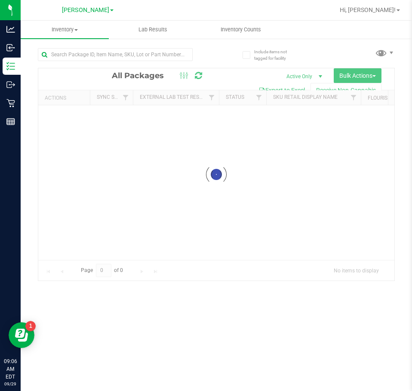 This screenshot has height=391, width=412. Describe the element at coordinates (241, 30) in the screenshot. I see `a: Inventory Counts` at that location.